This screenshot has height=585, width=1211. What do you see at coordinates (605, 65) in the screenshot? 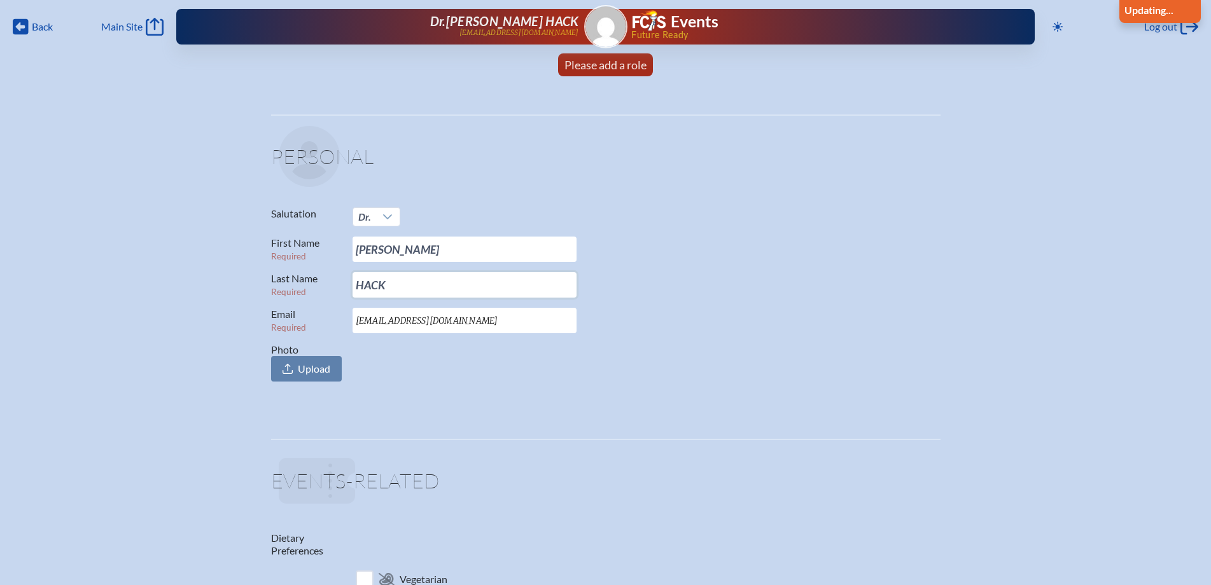
I see `a: Please add a role` at bounding box center [605, 65].